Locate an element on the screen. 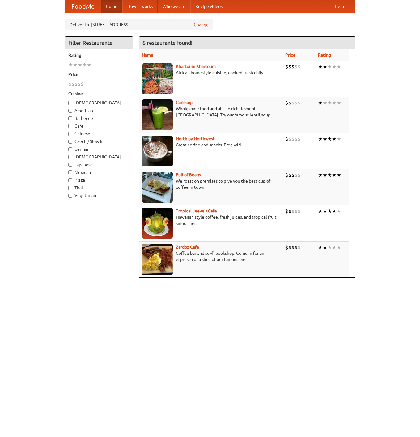 Image resolution: width=420 pixels, height=437 pixels. a: Full of Beans is located at coordinates (188, 175).